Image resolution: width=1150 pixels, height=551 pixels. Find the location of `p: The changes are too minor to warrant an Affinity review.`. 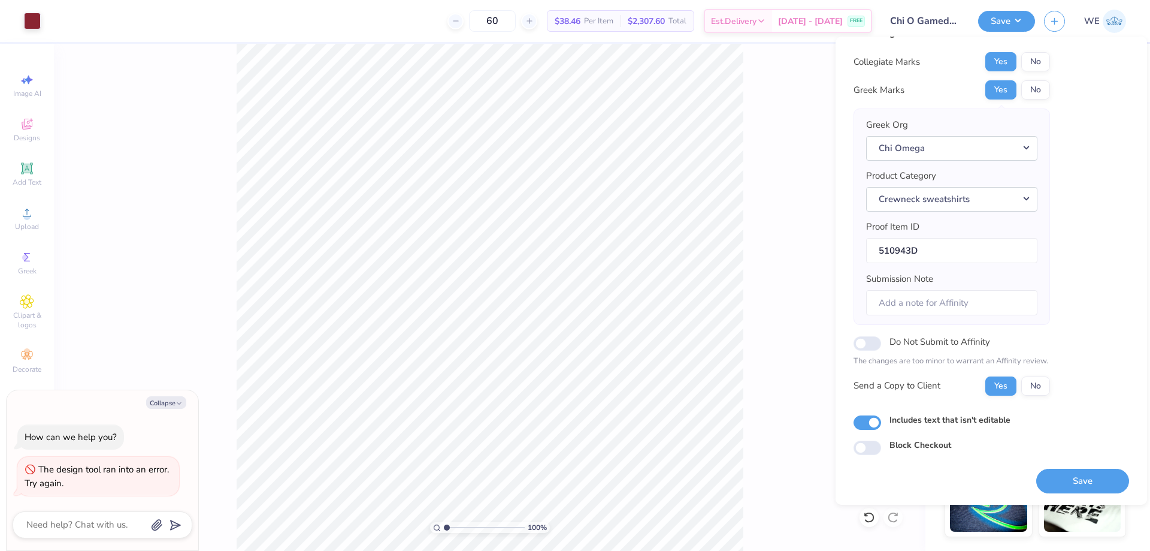

p: The changes are too minor to warrant an Affinity review. is located at coordinates (952, 361).